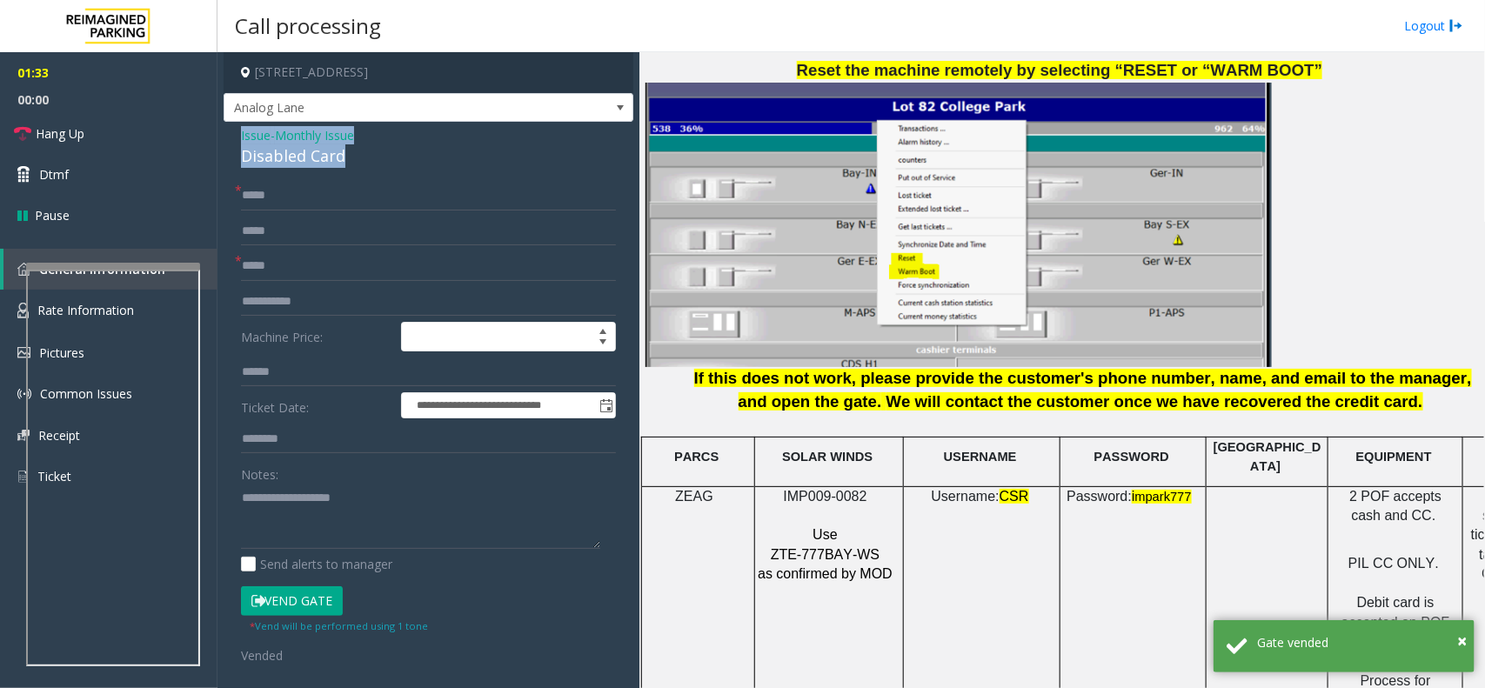 The width and height of the screenshot is (1485, 688). Describe the element at coordinates (1461, 641) in the screenshot. I see `button: Close` at that location.